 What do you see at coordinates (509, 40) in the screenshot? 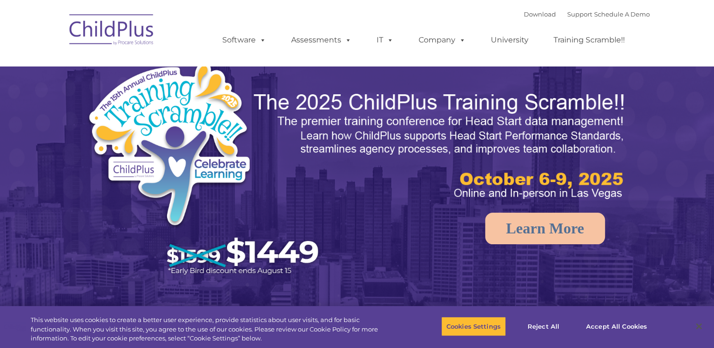
I see `a: University` at bounding box center [509, 40].